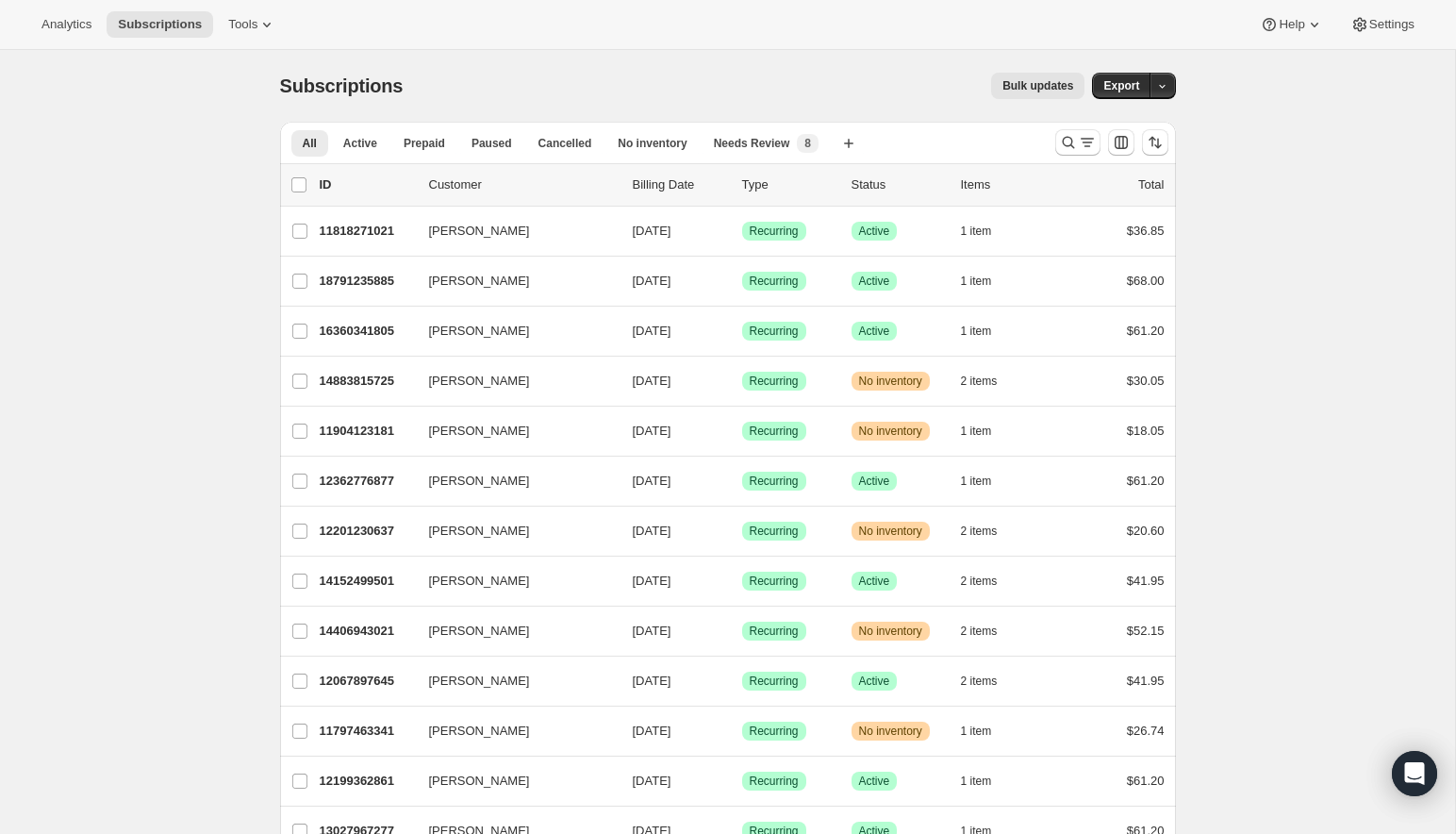 The height and width of the screenshot is (834, 1456). Describe the element at coordinates (367, 482) in the screenshot. I see `p: 12362776877` at that location.